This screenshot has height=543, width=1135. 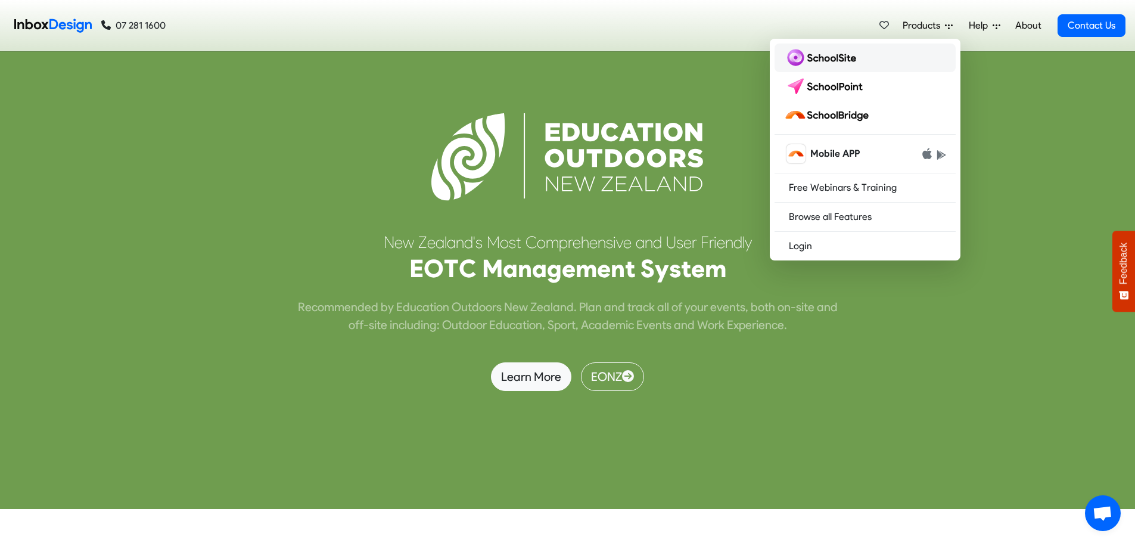 What do you see at coordinates (647, 268) in the screenshot?
I see `div: S` at bounding box center [647, 268].